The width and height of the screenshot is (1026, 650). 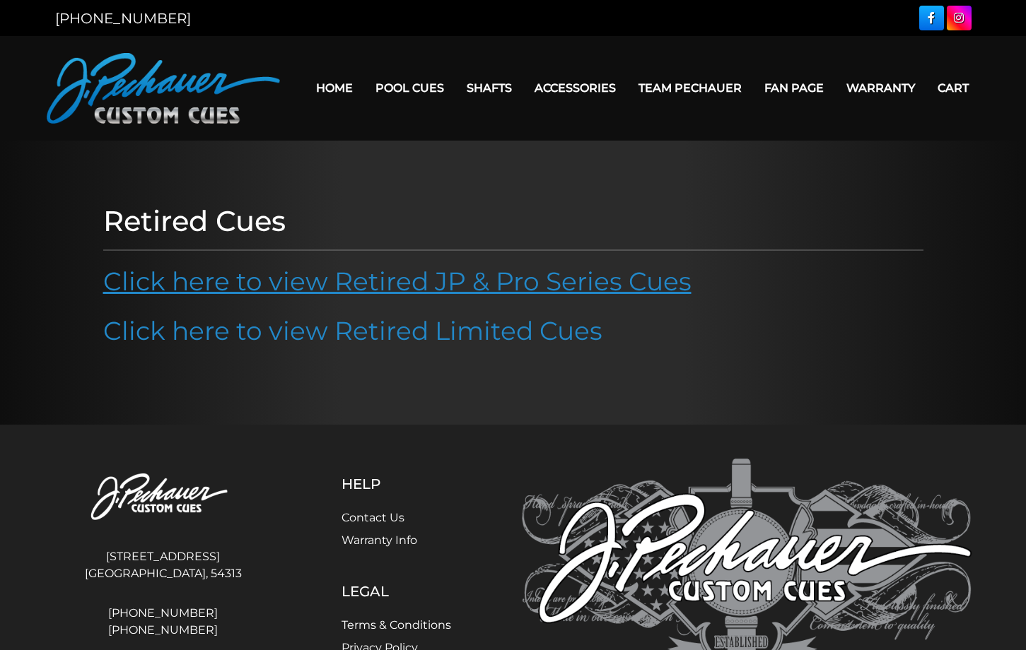 What do you see at coordinates (880, 88) in the screenshot?
I see `a: Warranty` at bounding box center [880, 88].